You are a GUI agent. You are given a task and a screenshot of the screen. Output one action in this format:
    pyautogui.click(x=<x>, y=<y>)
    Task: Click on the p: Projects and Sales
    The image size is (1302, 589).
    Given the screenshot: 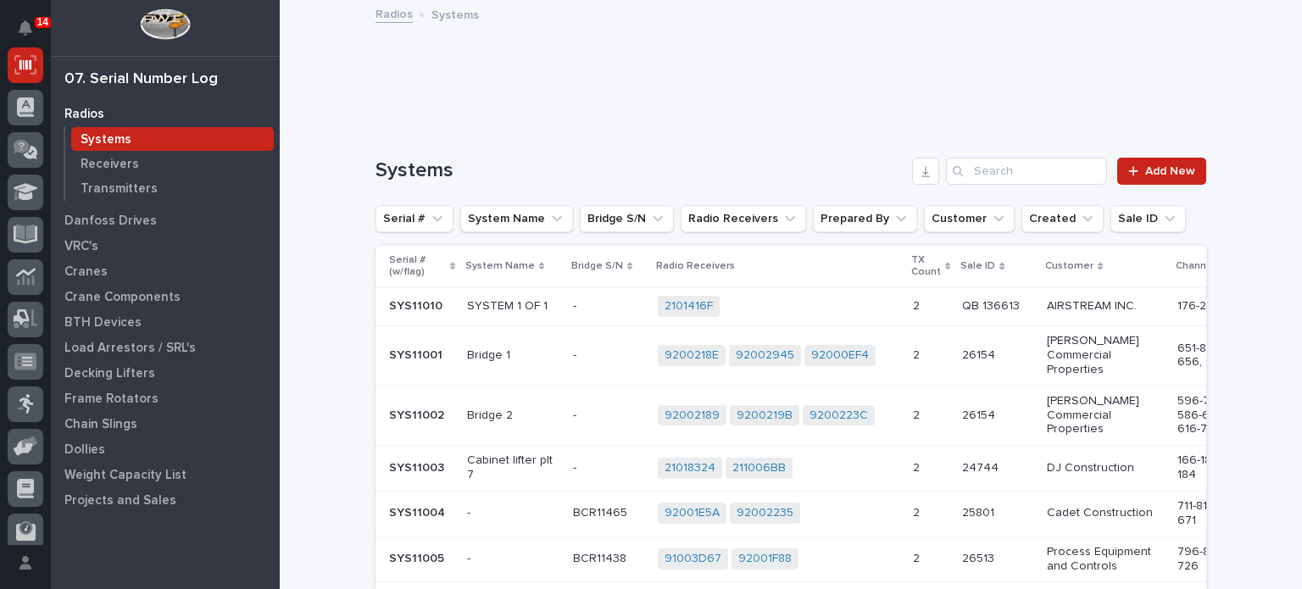 What is the action you would take?
    pyautogui.click(x=120, y=501)
    